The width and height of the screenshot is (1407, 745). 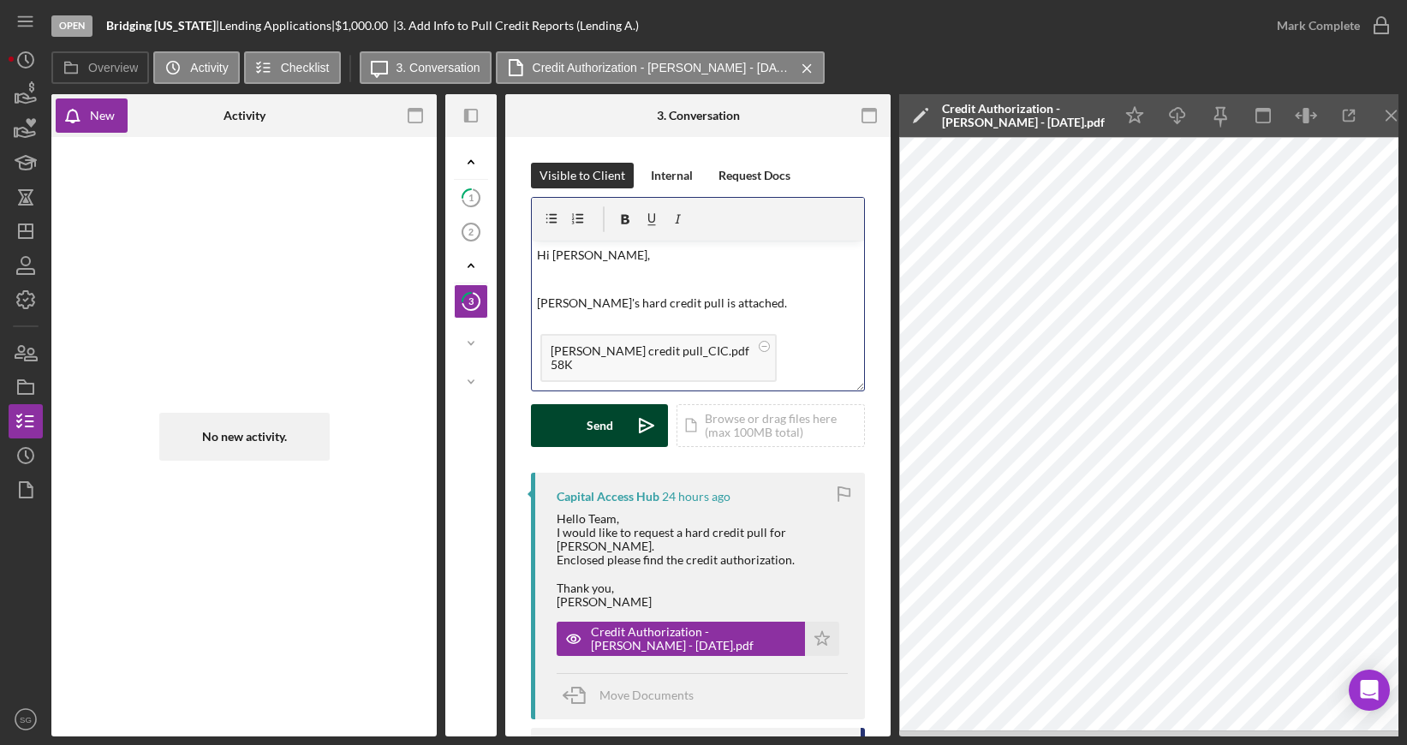 What do you see at coordinates (599, 426) in the screenshot?
I see `div: Send` at bounding box center [599, 426].